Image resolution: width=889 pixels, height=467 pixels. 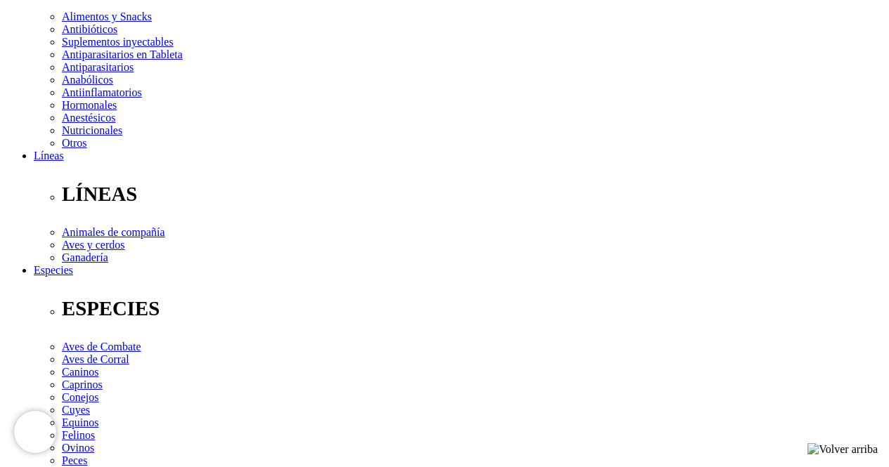 I want to click on a: Anestésicos, so click(x=89, y=117).